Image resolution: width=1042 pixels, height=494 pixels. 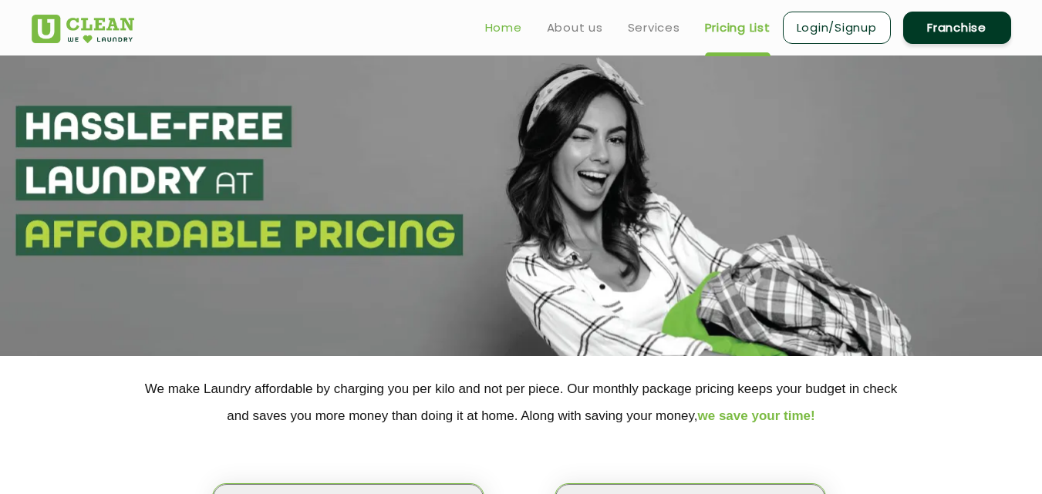 I want to click on a: About us, so click(x=575, y=28).